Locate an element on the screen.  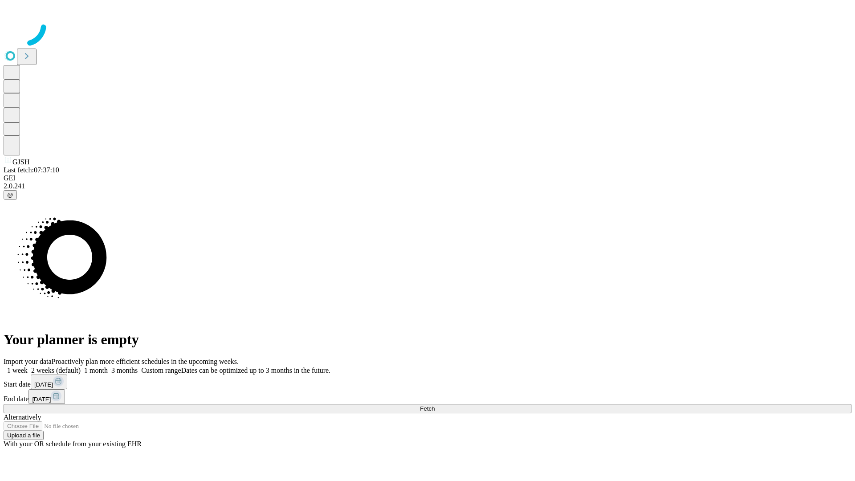
span: 2 weeks (default) is located at coordinates (56, 370).